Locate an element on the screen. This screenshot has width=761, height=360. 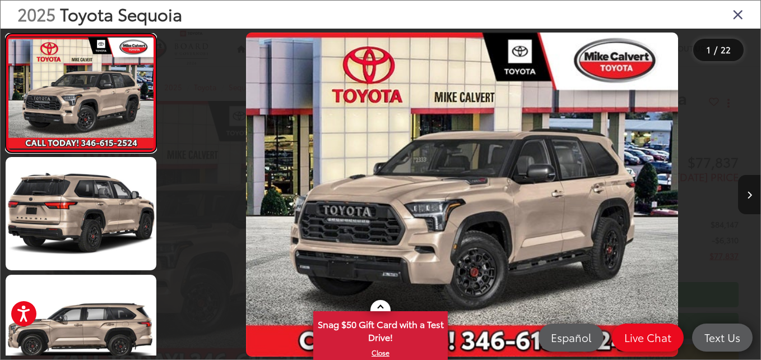
span: 22 is located at coordinates (726, 49).